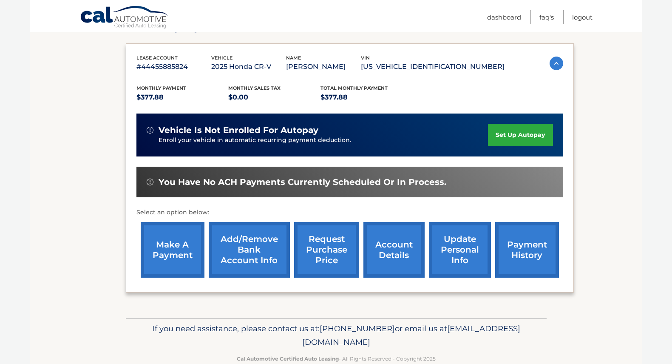  I want to click on p: If you need assistance, please contact us at: or email us at, so click(336, 335).